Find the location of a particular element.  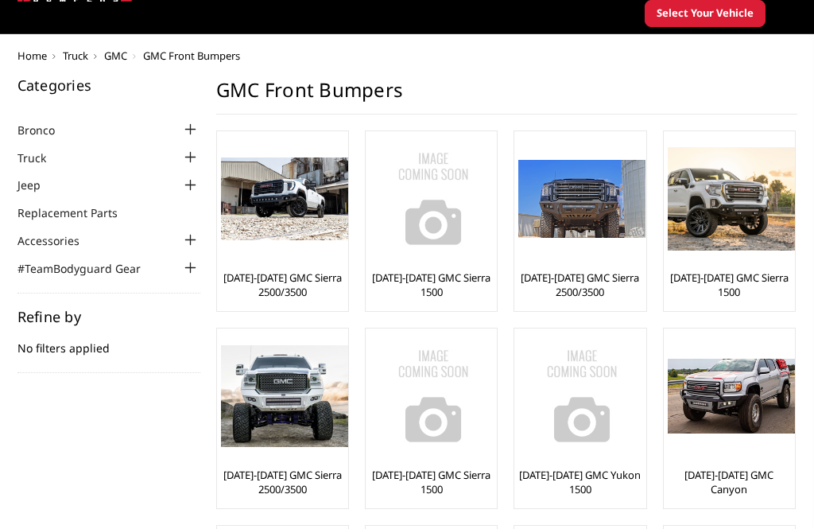

span: Home is located at coordinates (32, 56).